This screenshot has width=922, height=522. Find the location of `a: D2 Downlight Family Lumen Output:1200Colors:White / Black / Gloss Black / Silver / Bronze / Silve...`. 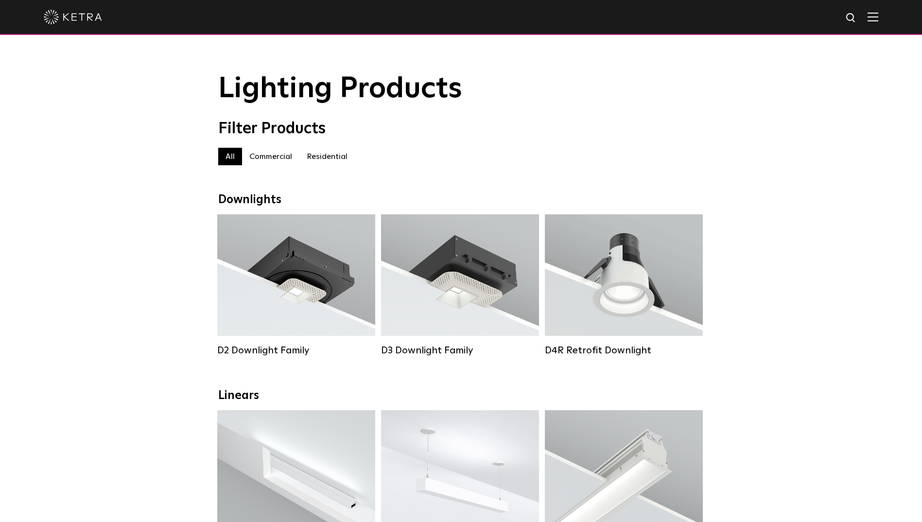

a: D2 Downlight Family Lumen Output:1200Colors:White / Black / Gloss Black / Silver / Bronze / Silve... is located at coordinates (296, 285).